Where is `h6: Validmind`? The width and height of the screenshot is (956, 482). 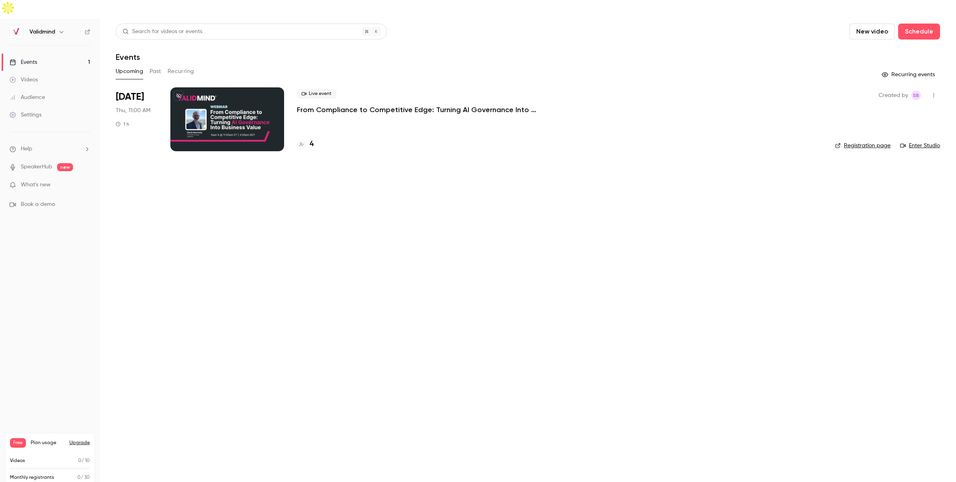
h6: Validmind is located at coordinates (42, 32).